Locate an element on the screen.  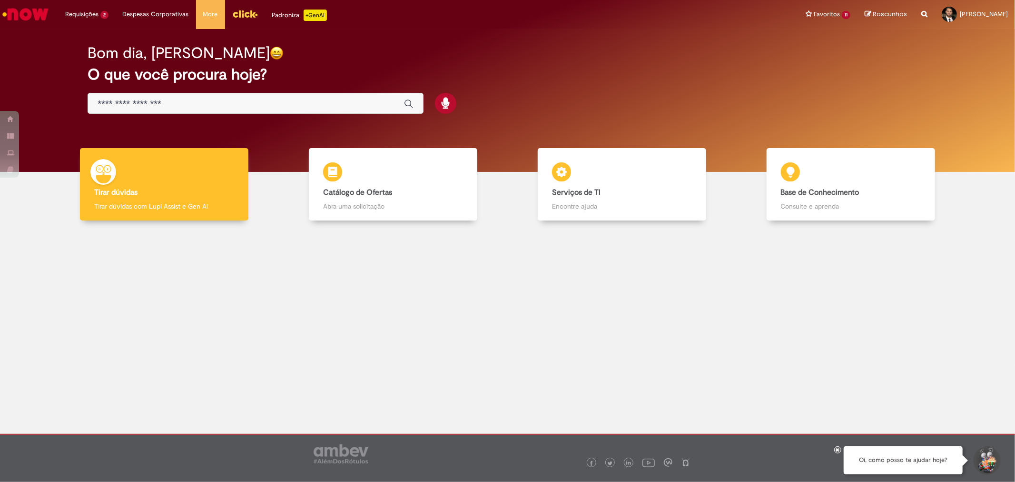
img: ServiceNow is located at coordinates (25, 14).